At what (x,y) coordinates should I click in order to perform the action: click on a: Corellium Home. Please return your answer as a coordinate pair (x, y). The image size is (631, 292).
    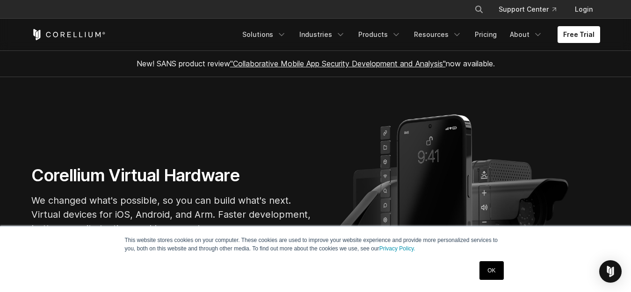
    Looking at the image, I should click on (68, 35).